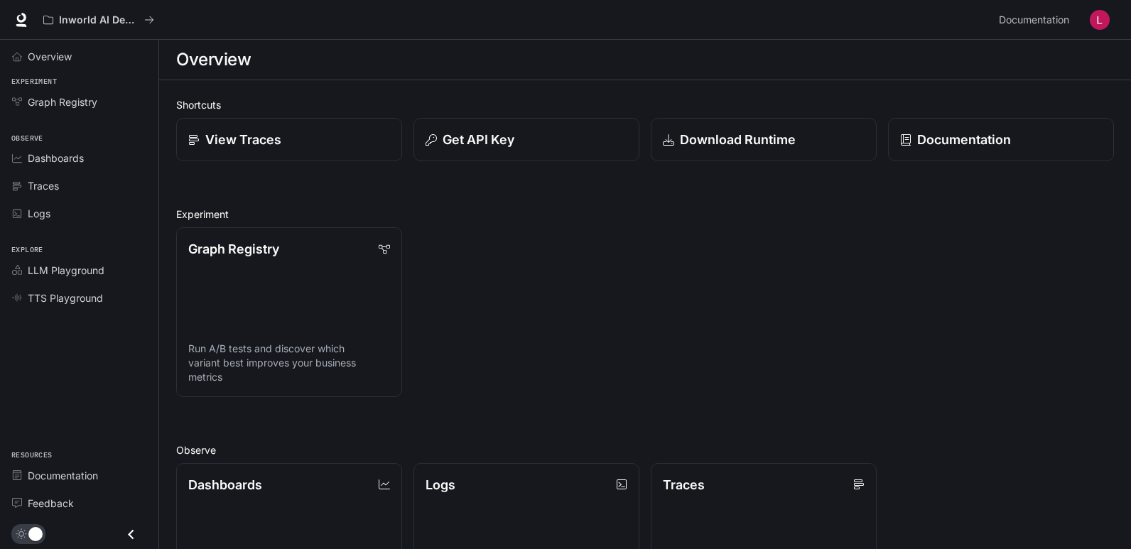 The width and height of the screenshot is (1131, 549). Describe the element at coordinates (99, 20) in the screenshot. I see `p: Inworld AI Demos` at that location.